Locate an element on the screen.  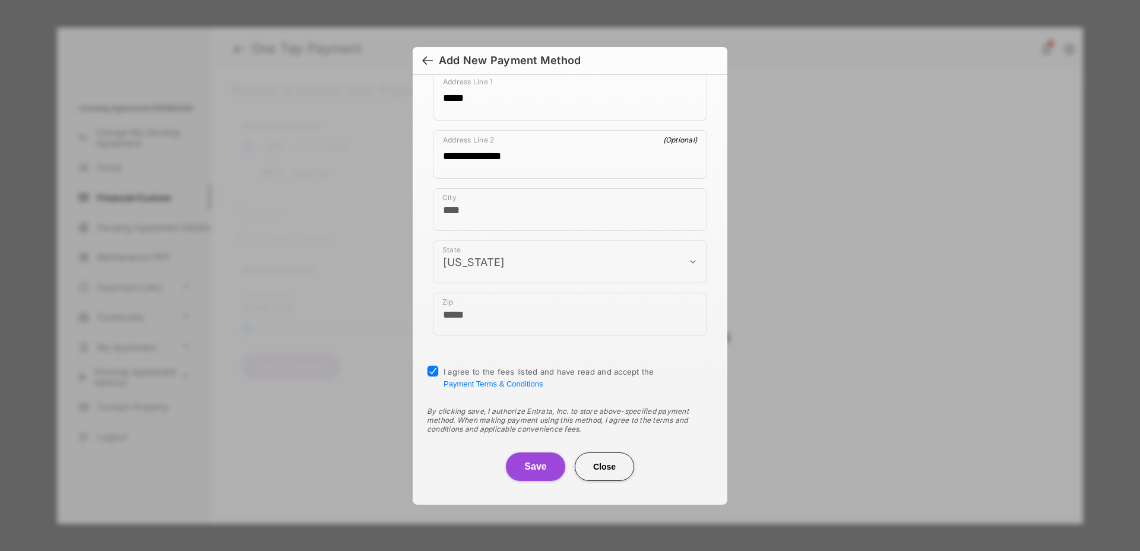
button: Save is located at coordinates (536, 467).